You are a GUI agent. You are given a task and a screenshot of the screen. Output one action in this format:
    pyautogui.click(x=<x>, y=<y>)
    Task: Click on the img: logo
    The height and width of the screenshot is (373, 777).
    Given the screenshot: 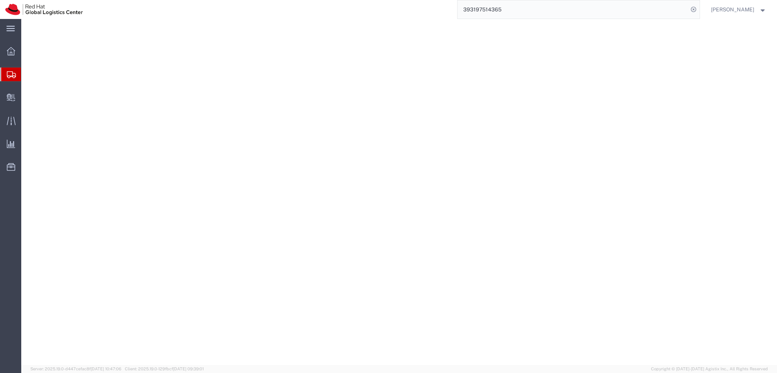 What is the action you would take?
    pyautogui.click(x=44, y=9)
    